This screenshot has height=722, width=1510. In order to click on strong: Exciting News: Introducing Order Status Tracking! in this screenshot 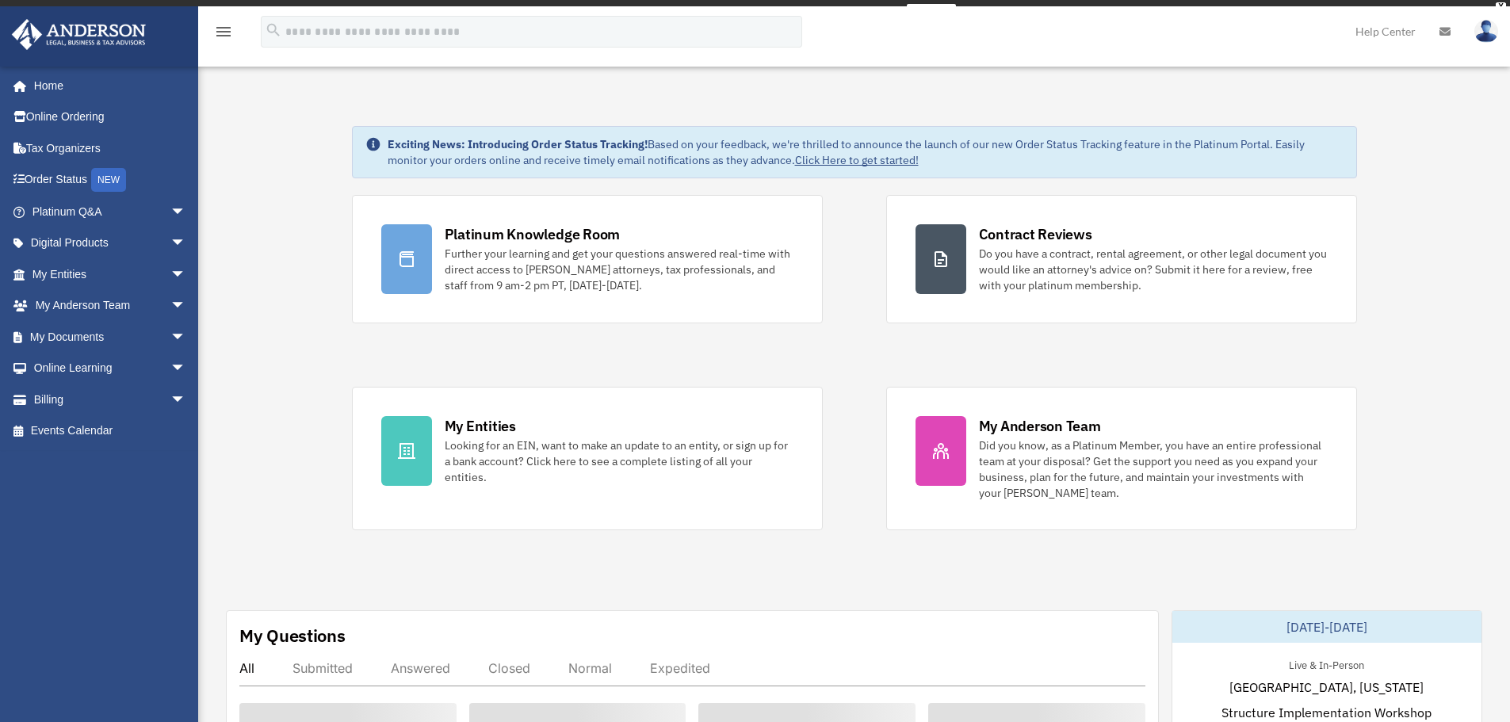, I will do `click(518, 144)`.